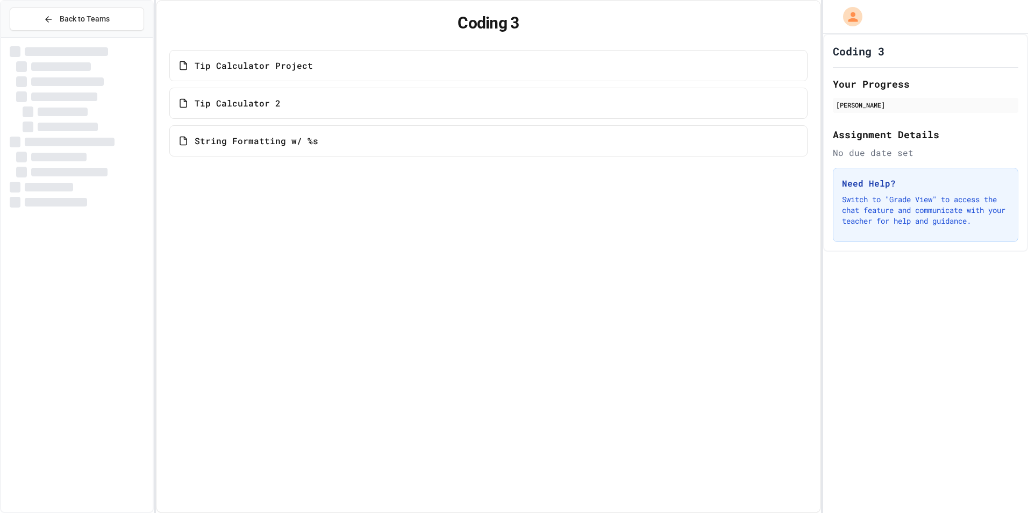  What do you see at coordinates (238, 103) in the screenshot?
I see `span: Tip Calculator 2` at bounding box center [238, 103].